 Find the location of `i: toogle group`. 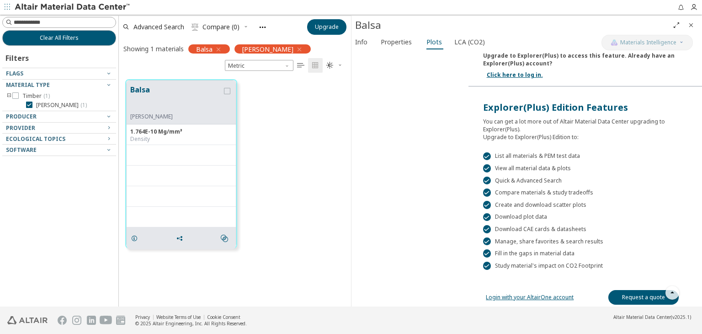

i: toogle group is located at coordinates (9, 96).